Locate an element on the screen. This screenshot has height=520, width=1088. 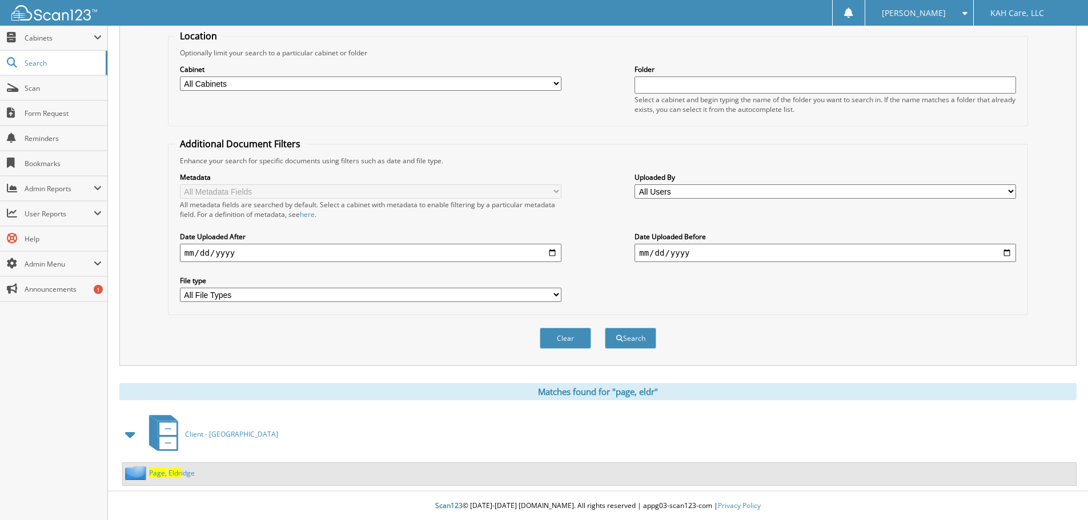
div: Matches found for "page, eldr" is located at coordinates (598, 392).